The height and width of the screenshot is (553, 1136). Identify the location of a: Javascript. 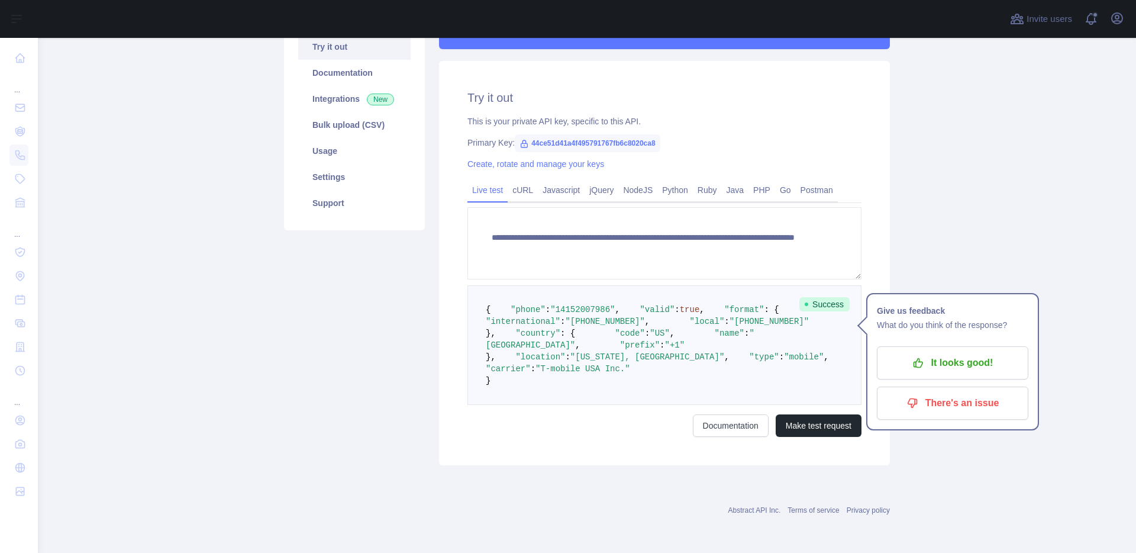
(561, 190).